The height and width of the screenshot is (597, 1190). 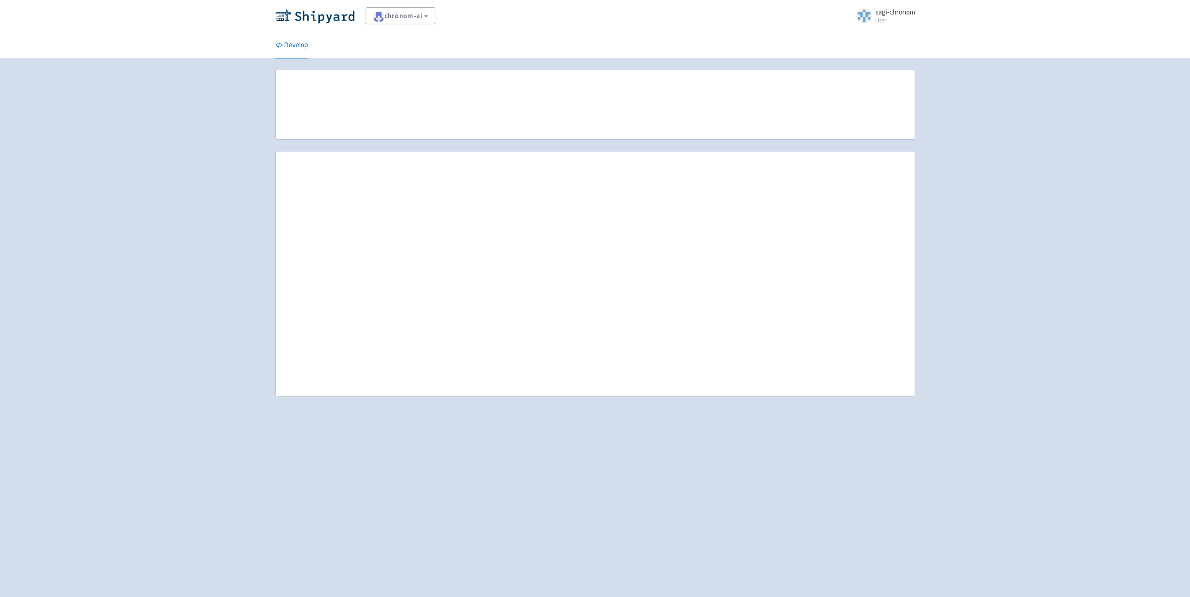 What do you see at coordinates (292, 45) in the screenshot?
I see `a: Develop` at bounding box center [292, 45].